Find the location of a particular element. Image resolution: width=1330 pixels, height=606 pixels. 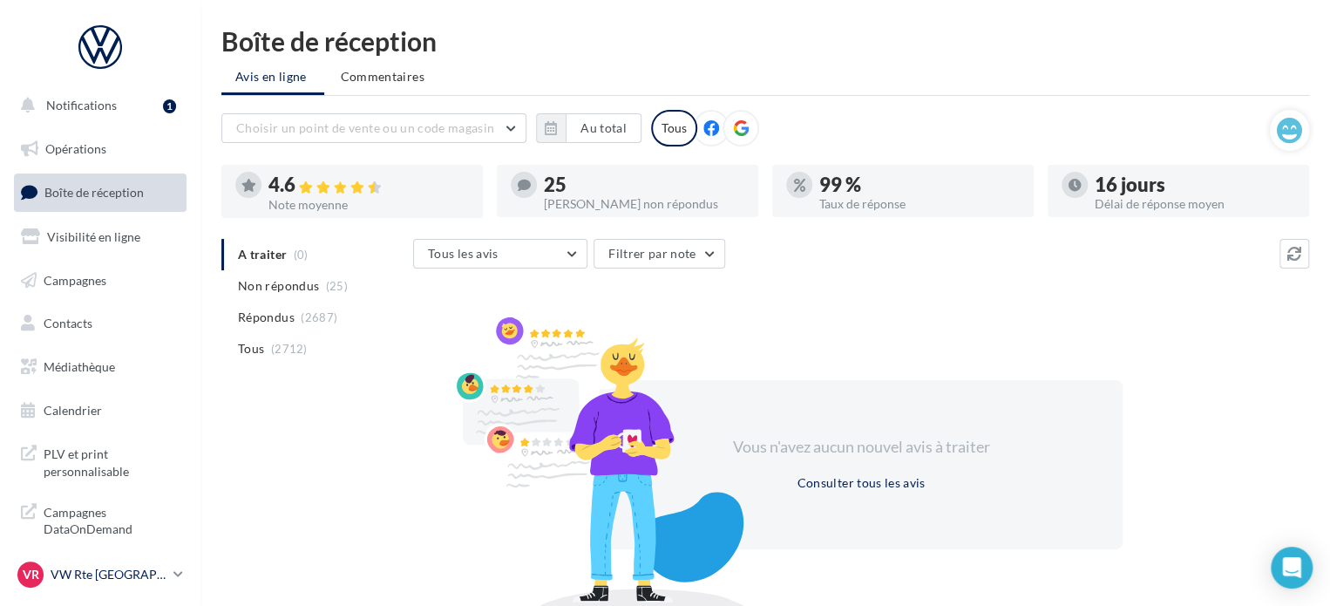

span: Notifications is located at coordinates (81, 105).